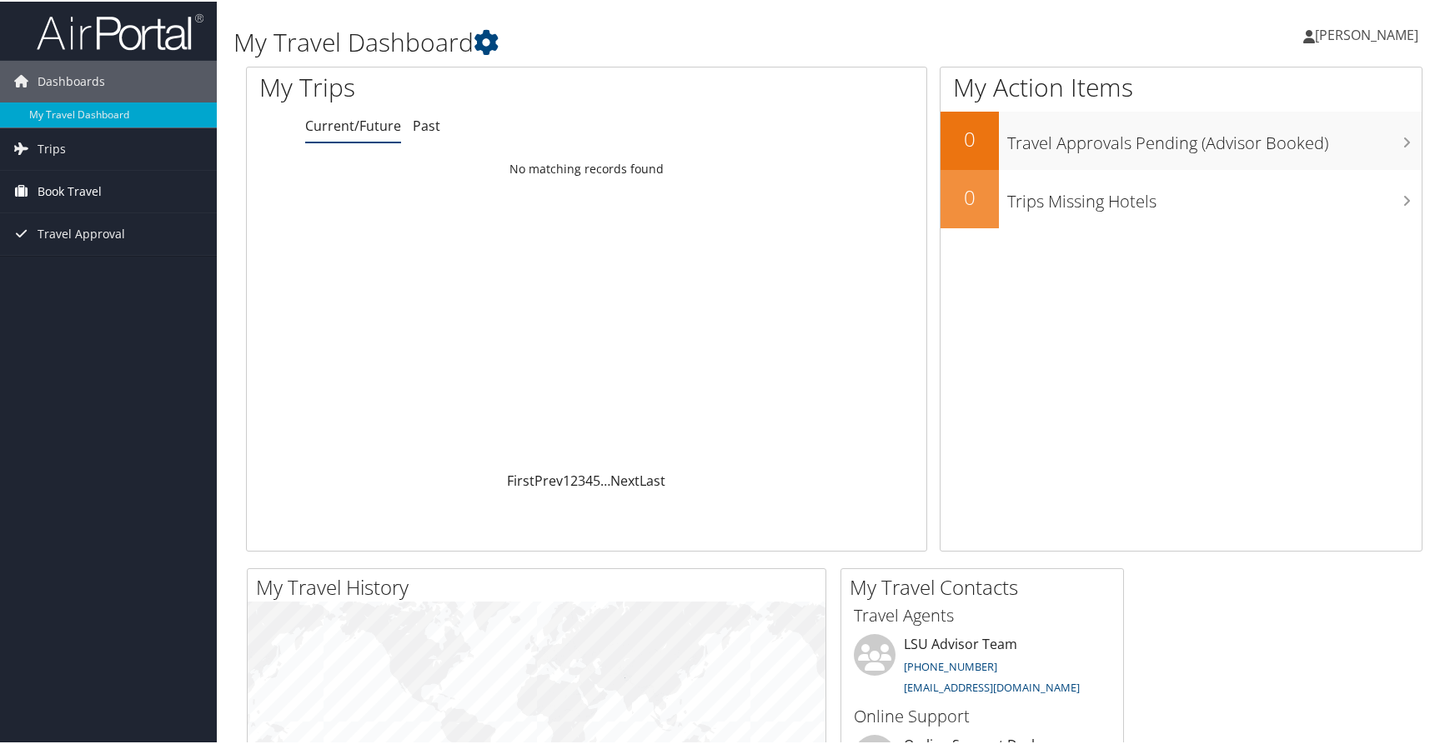 The height and width of the screenshot is (744, 1445). Describe the element at coordinates (444, 86) in the screenshot. I see `h1: My Trips` at that location.